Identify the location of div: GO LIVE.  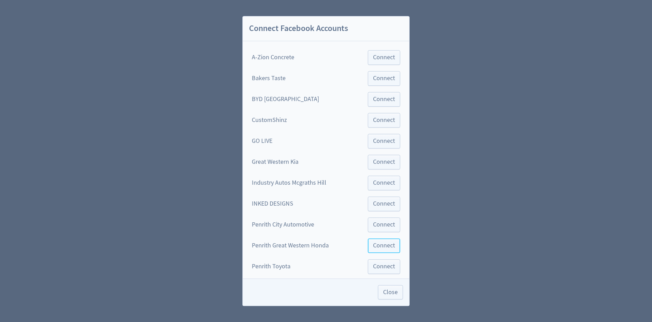
(262, 141).